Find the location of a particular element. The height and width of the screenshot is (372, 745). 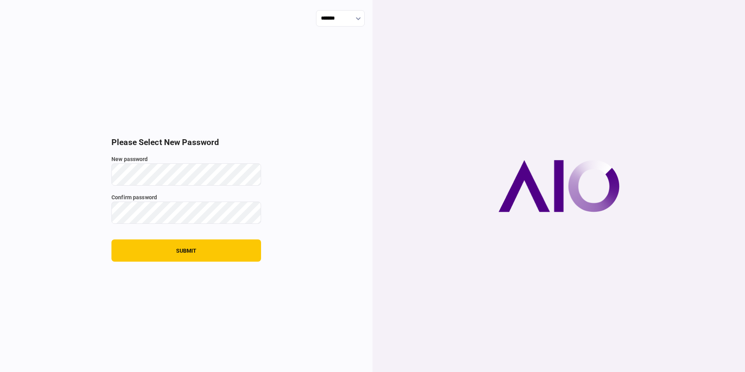

label: New password is located at coordinates (186, 159).